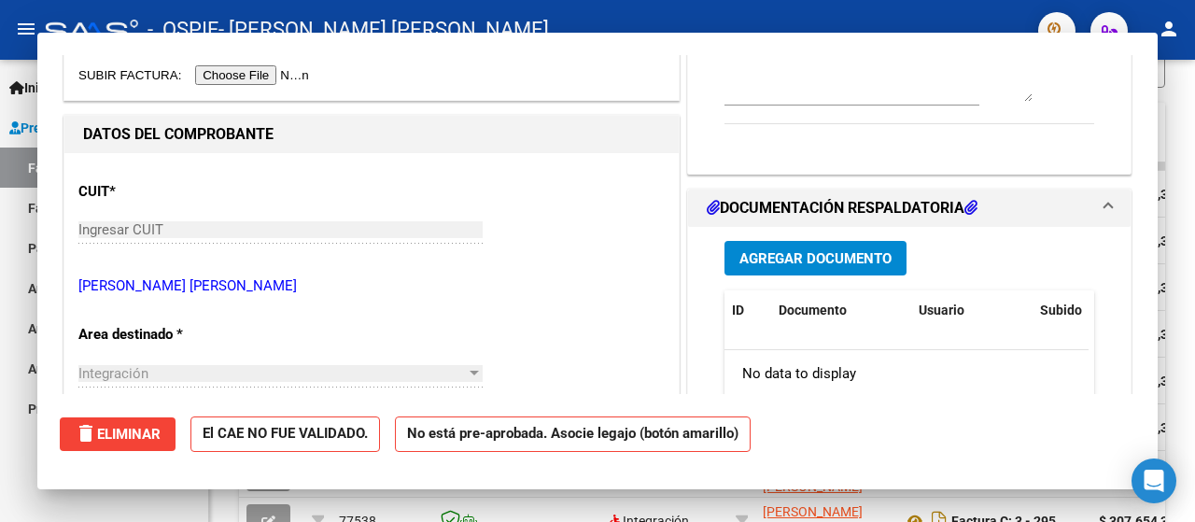  What do you see at coordinates (842, 208) in the screenshot?
I see `h1: DOCUMENTACIÓN RESPALDATORIA` at bounding box center [842, 208].